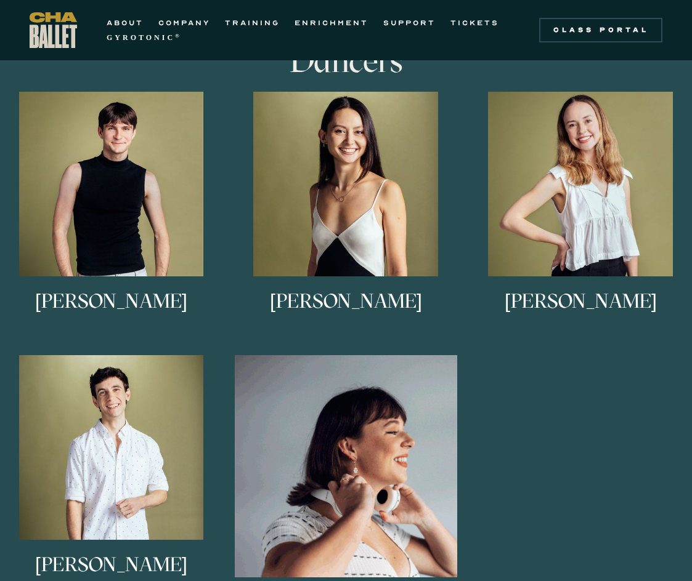 The image size is (692, 581). Describe the element at coordinates (144, 38) in the screenshot. I see `a: GYROTONIC®` at that location.